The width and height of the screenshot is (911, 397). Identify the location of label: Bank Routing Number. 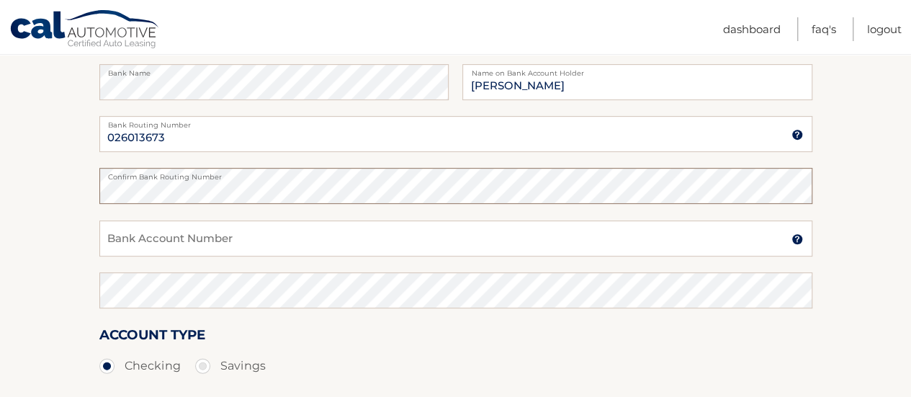
(456, 122).